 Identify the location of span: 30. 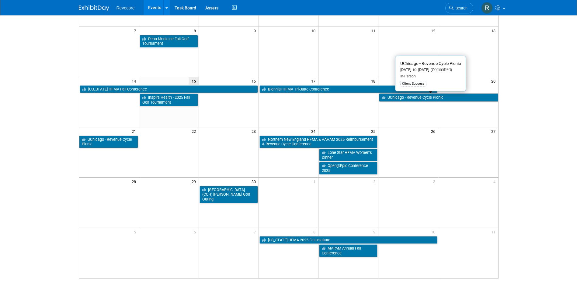
(255, 181).